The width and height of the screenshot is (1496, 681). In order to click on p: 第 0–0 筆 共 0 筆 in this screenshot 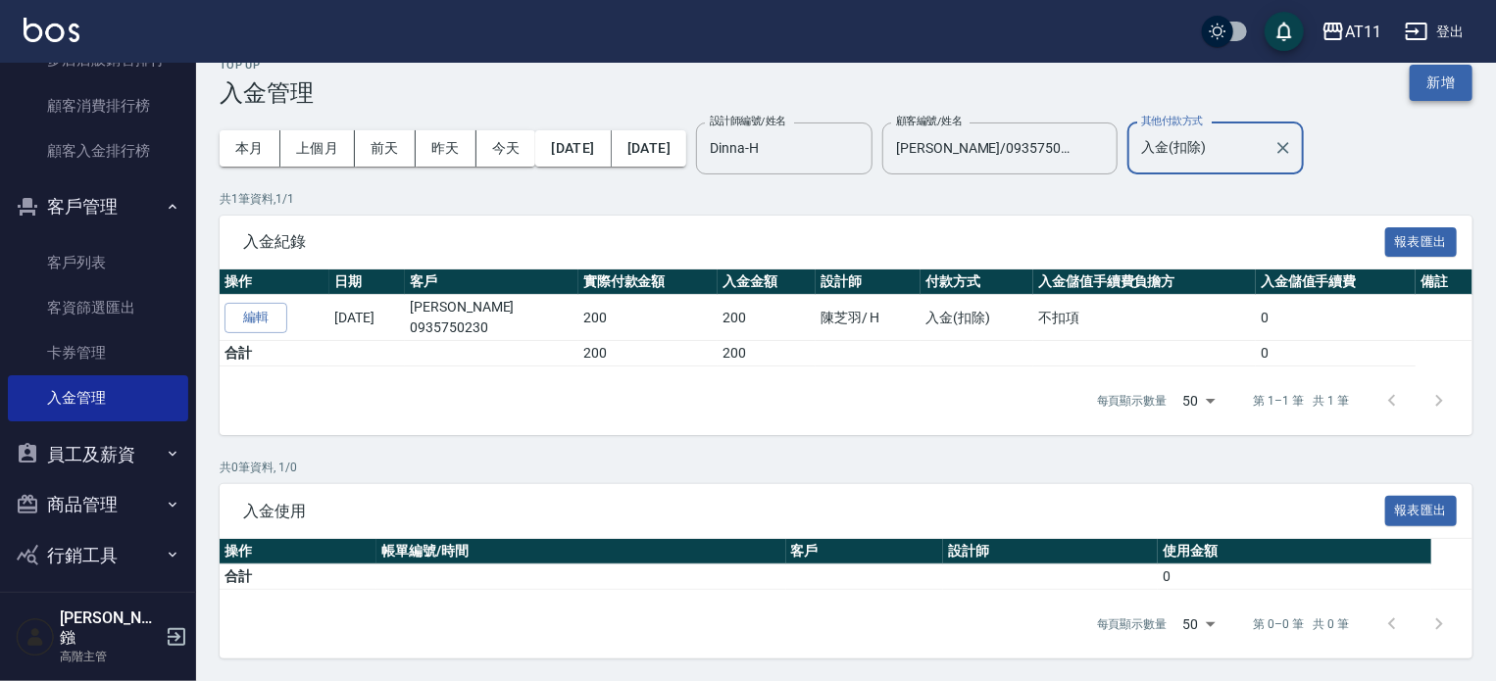, I will do `click(1301, 624)`.